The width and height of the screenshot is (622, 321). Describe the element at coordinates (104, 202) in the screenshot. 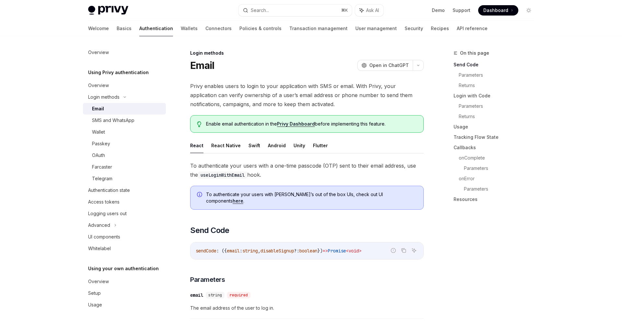

I see `div: Access tokens` at that location.